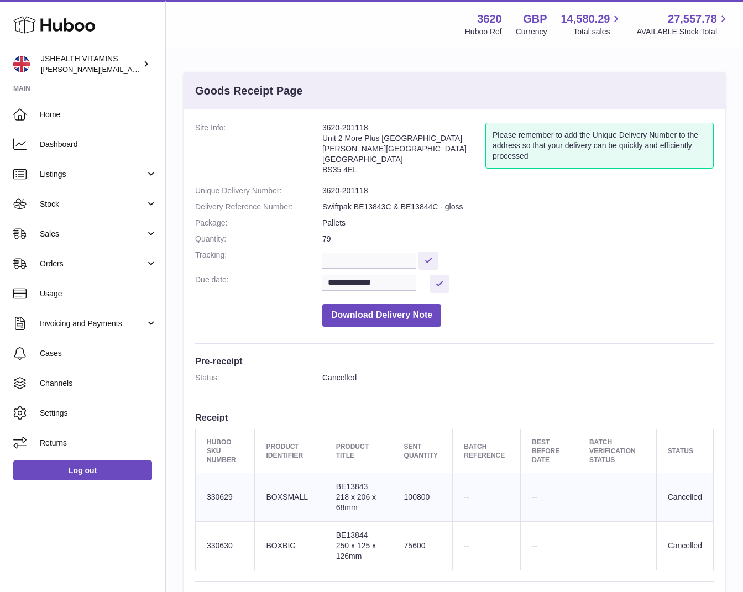 The width and height of the screenshot is (743, 592). I want to click on dd: 79, so click(518, 239).